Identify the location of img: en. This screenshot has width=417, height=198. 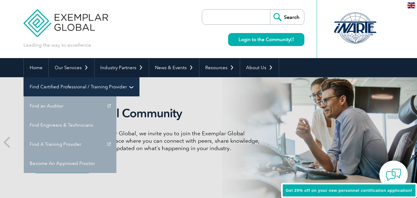
(411, 5).